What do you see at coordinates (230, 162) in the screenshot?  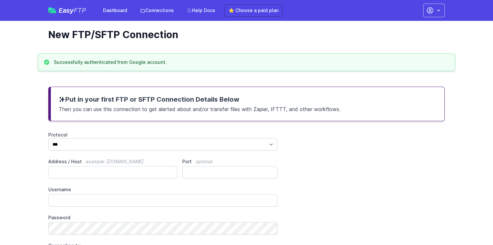 I see `label: Port` at bounding box center [230, 162].